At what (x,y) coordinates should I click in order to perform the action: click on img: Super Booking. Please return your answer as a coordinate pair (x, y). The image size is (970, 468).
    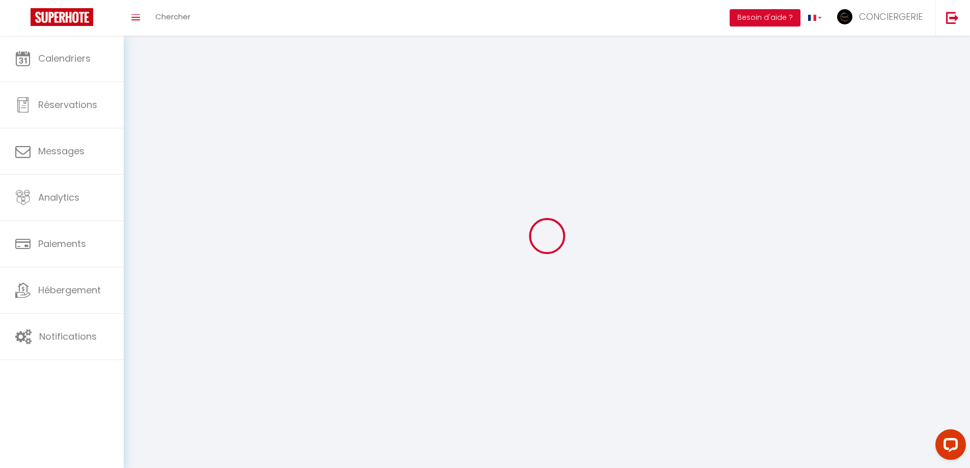
    Looking at the image, I should click on (62, 17).